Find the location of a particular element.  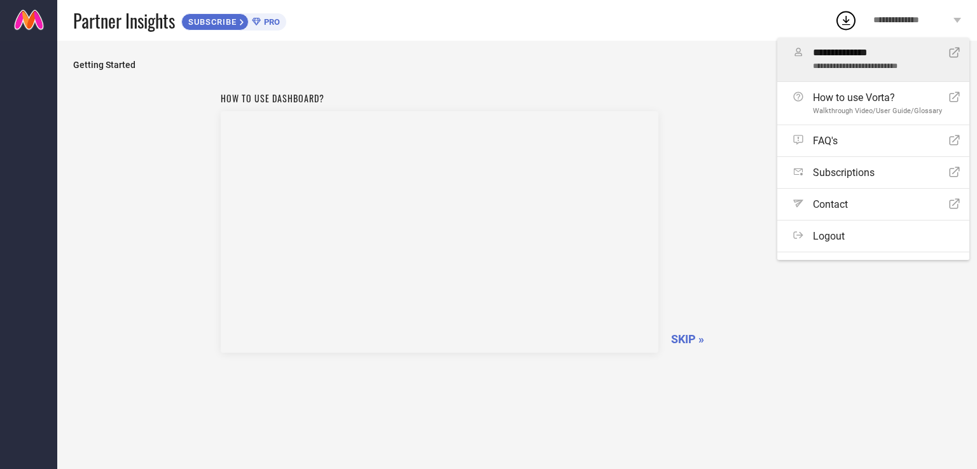

span: Walkthrough Video/User Guide/Glossary is located at coordinates (877, 111).